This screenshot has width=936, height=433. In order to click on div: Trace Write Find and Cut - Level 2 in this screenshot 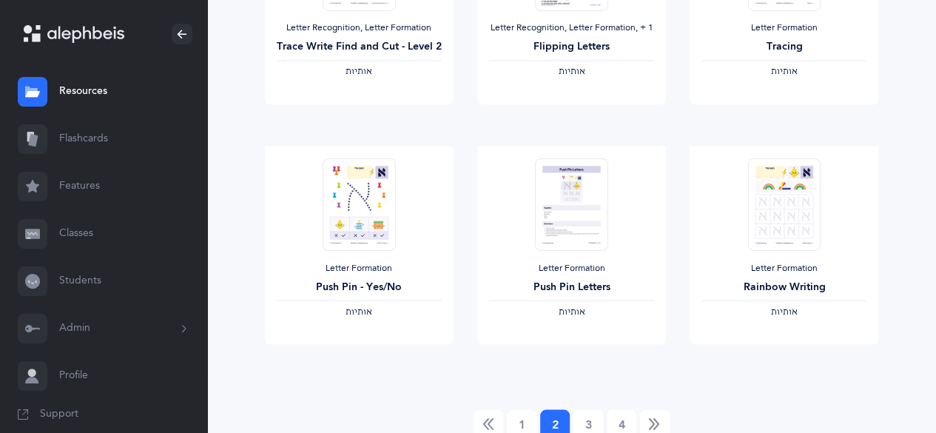, I will do `click(359, 47)`.